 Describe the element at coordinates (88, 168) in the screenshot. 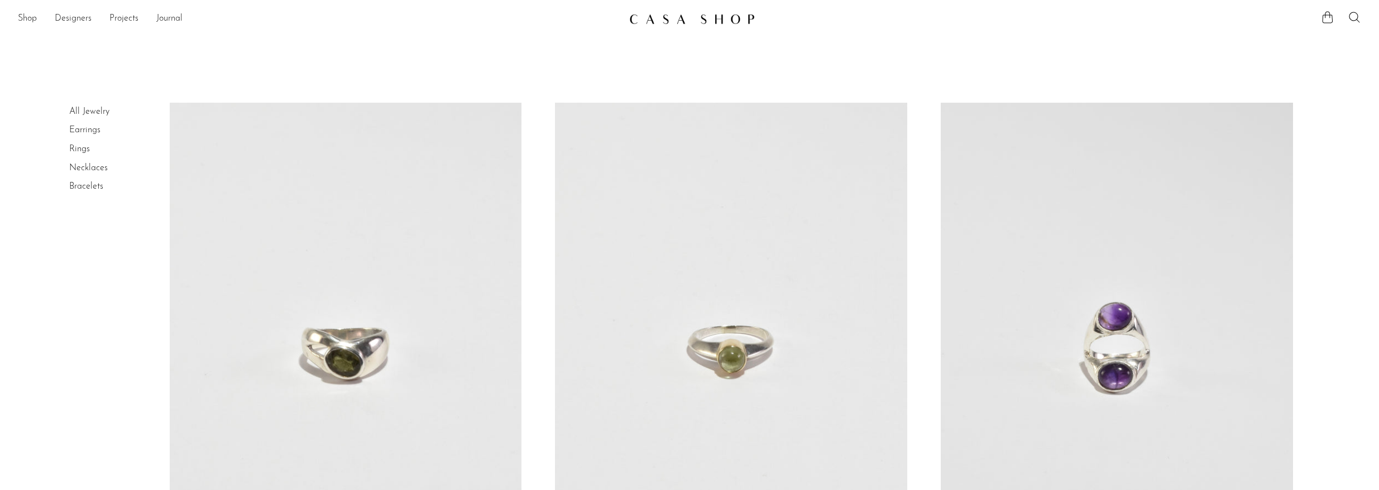

I see `a: Necklaces` at that location.